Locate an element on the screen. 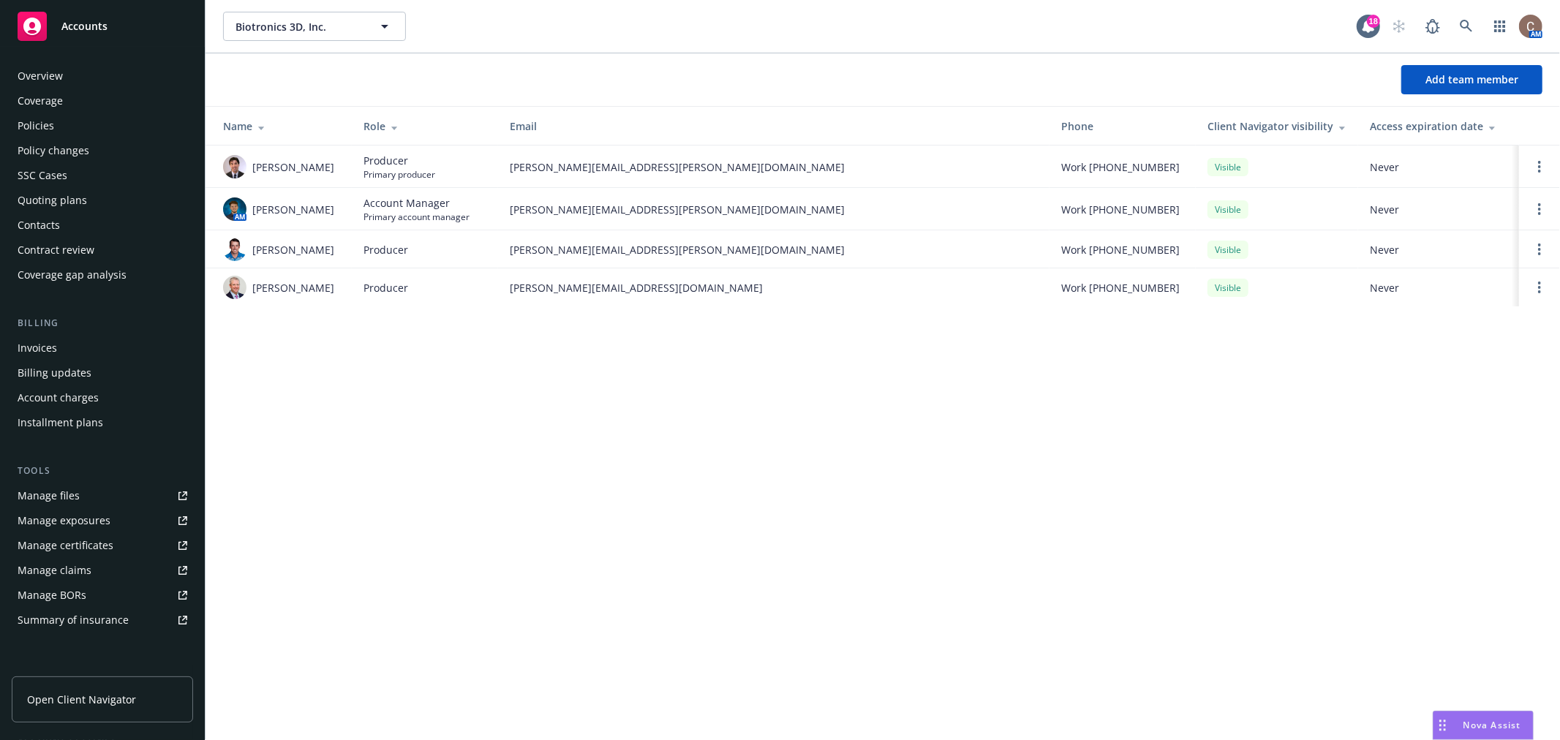 This screenshot has height=740, width=1560. div: Email is located at coordinates (774, 126).